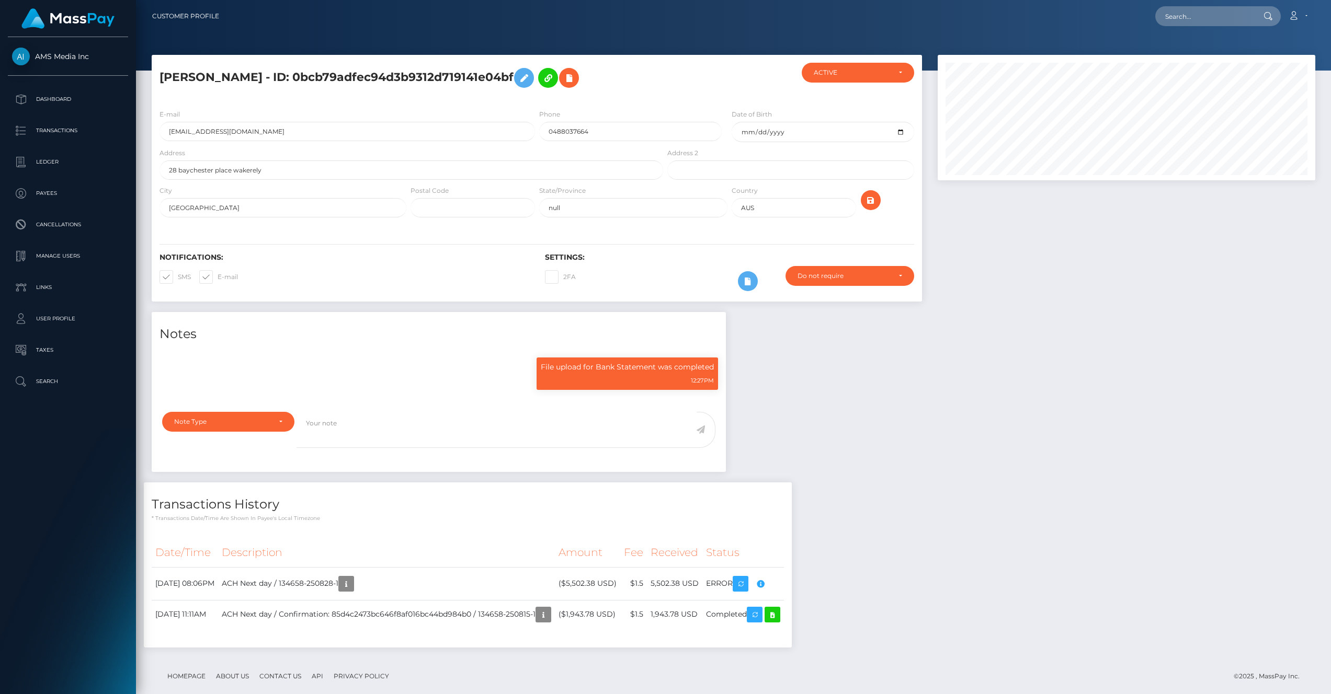 The image size is (1331, 694). I want to click on span: AMS Media Inc, so click(68, 56).